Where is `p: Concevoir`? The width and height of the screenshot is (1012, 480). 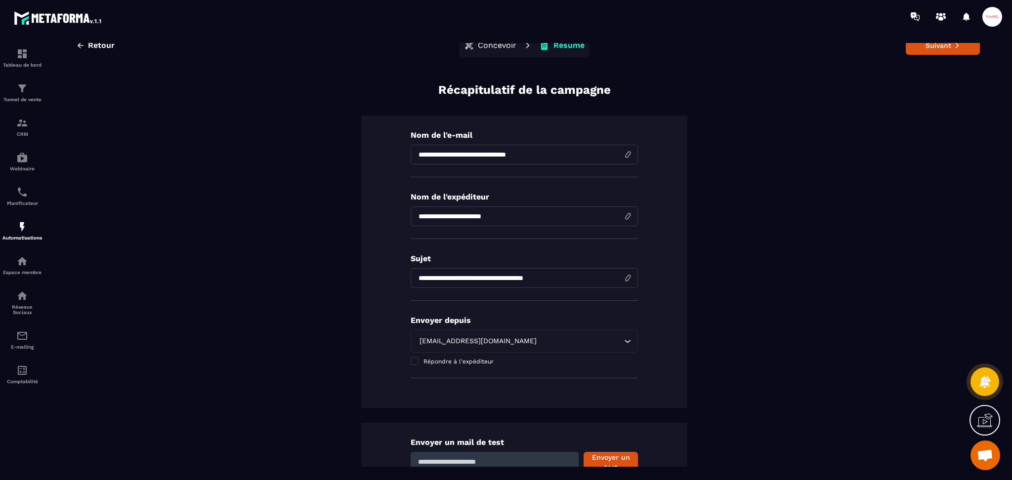 p: Concevoir is located at coordinates (497, 45).